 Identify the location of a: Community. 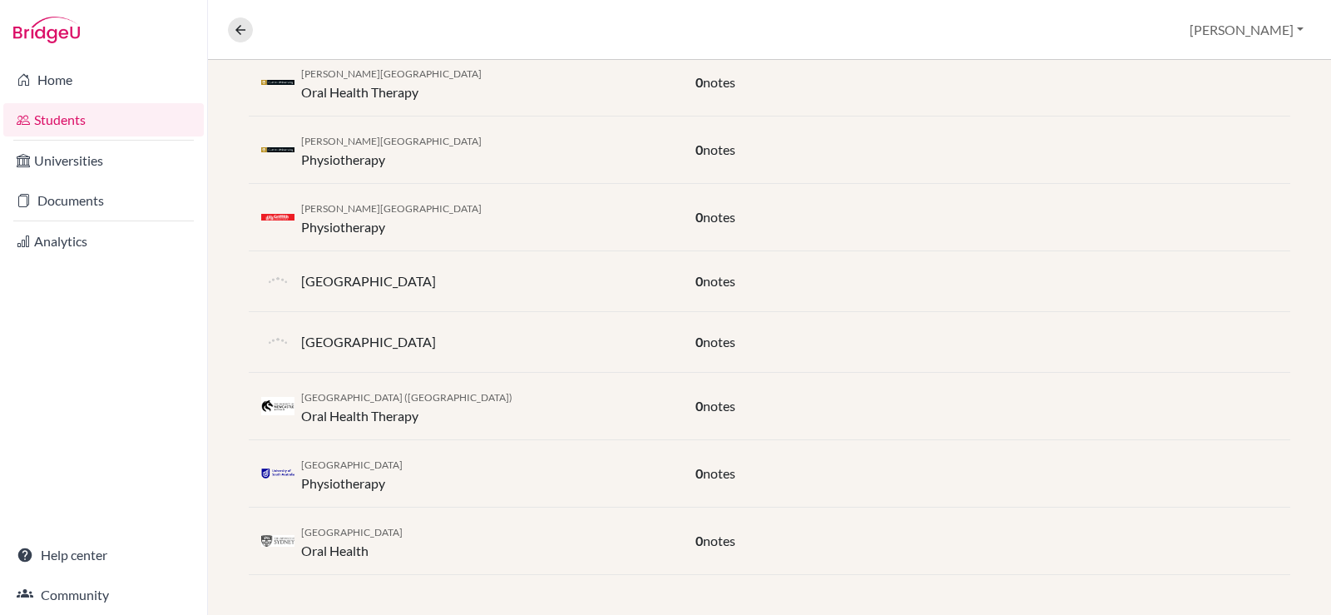
(103, 595).